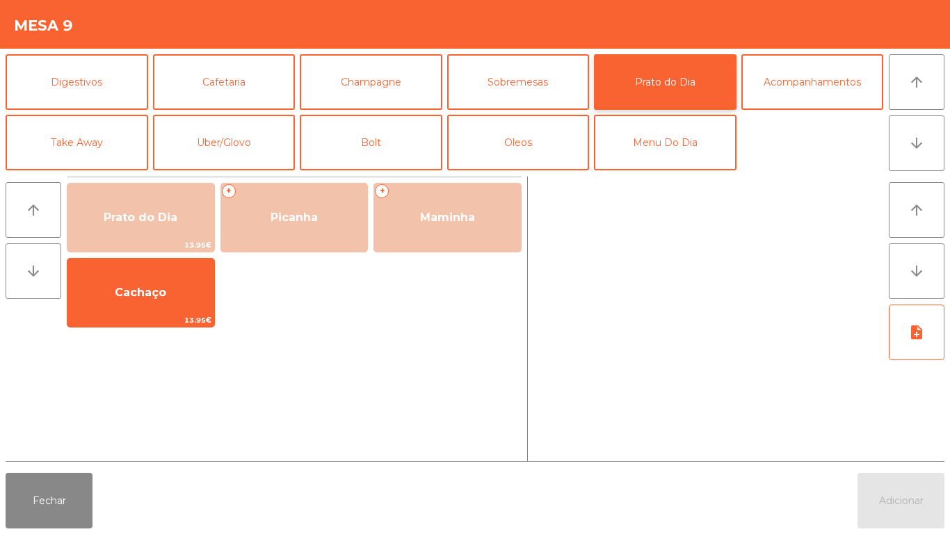 Image resolution: width=950 pixels, height=534 pixels. Describe the element at coordinates (224, 82) in the screenshot. I see `button: Cafetaria` at that location.